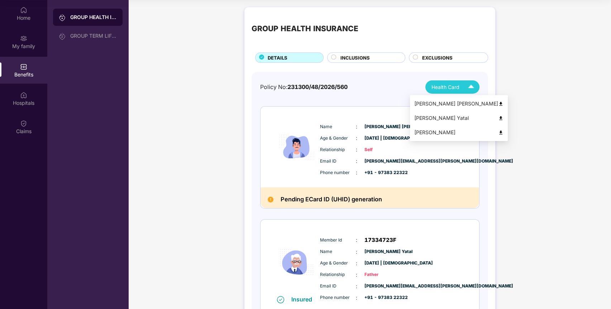 The width and height of the screenshot is (611, 309). What do you see at coordinates (437, 58) in the screenshot?
I see `span: EXCLUSIONS` at bounding box center [437, 58].